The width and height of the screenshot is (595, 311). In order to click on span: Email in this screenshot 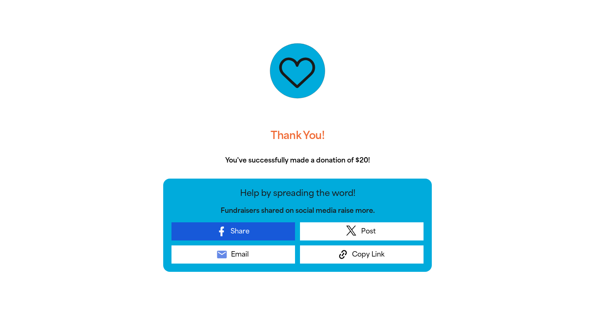, I will do `click(240, 255)`.